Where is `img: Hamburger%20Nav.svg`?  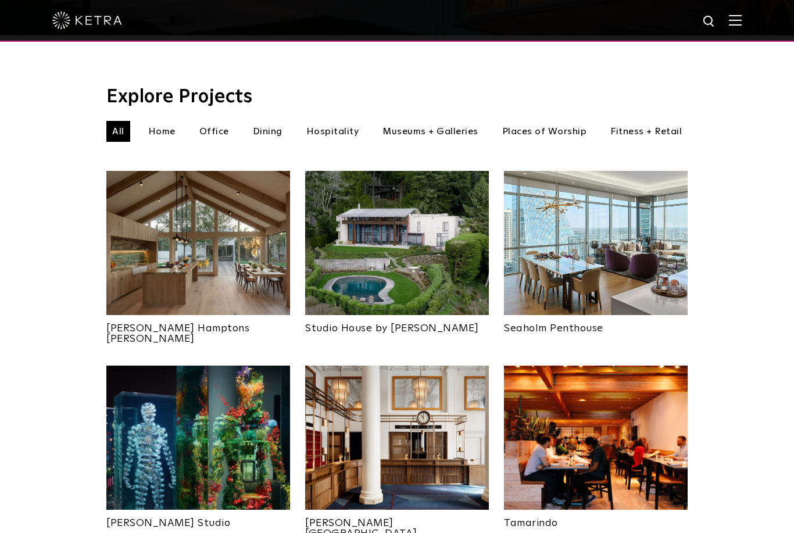
img: Hamburger%20Nav.svg is located at coordinates (735, 20).